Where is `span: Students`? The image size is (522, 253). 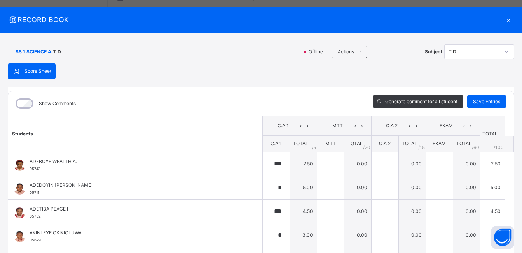
span: Students is located at coordinates (23, 133).